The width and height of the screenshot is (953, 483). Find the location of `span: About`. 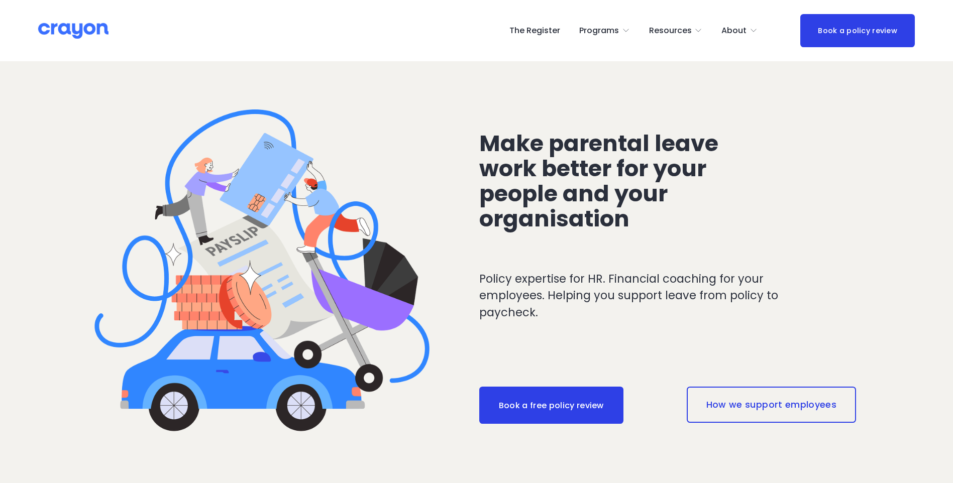

span: About is located at coordinates (734, 31).